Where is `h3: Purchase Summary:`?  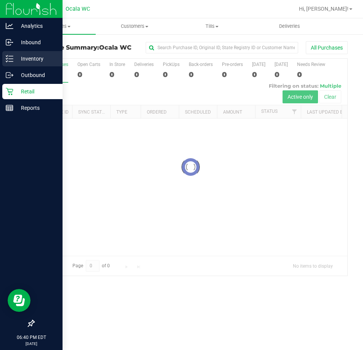
h3: Purchase Summary: is located at coordinates (86, 48).